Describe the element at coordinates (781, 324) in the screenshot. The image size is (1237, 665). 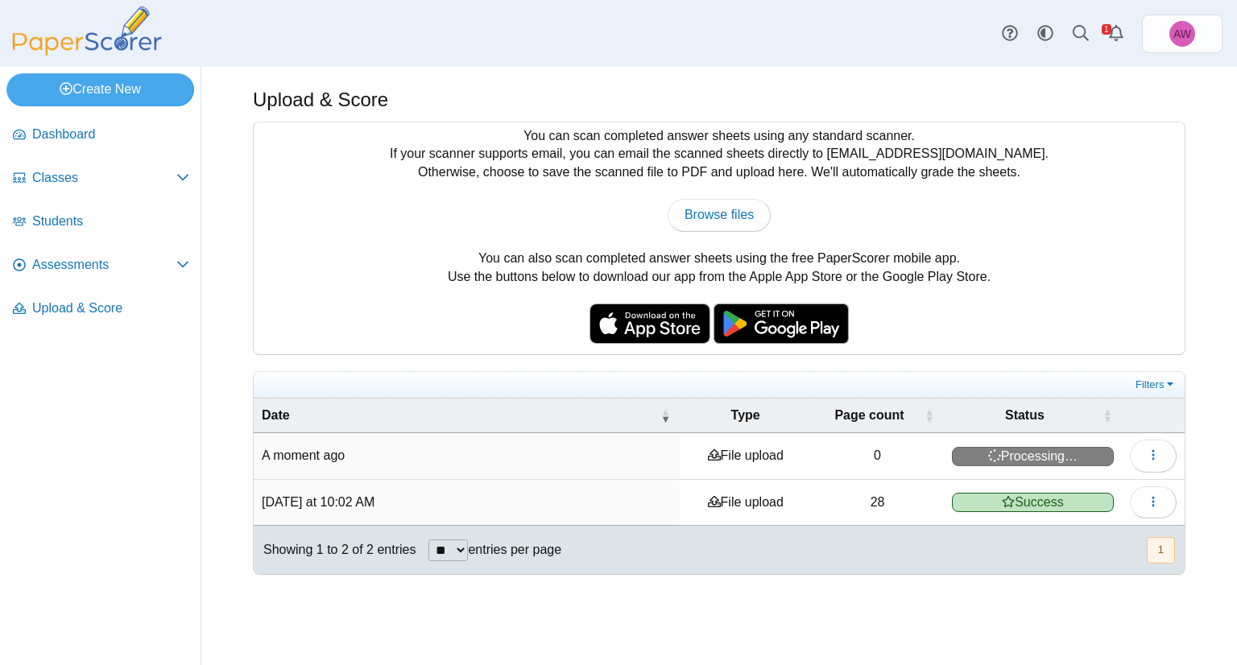
I see `img: google-play-badge.png` at that location.